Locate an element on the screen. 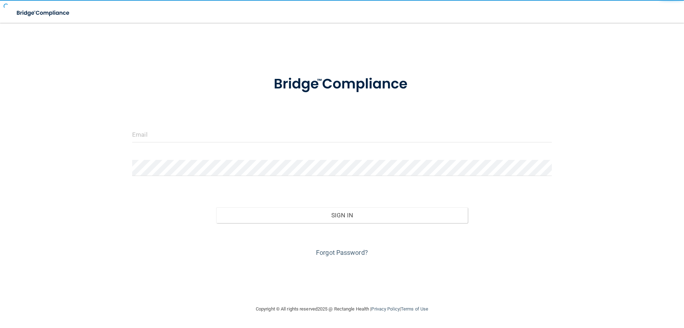 The width and height of the screenshot is (684, 328). a: Privacy Policy is located at coordinates (385, 308).